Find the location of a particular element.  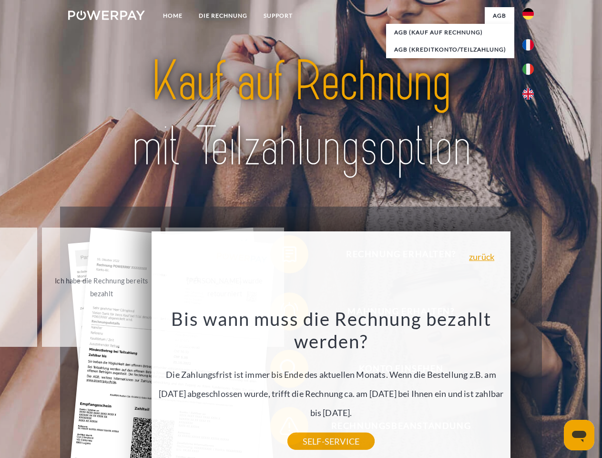

img: en is located at coordinates (528, 94).